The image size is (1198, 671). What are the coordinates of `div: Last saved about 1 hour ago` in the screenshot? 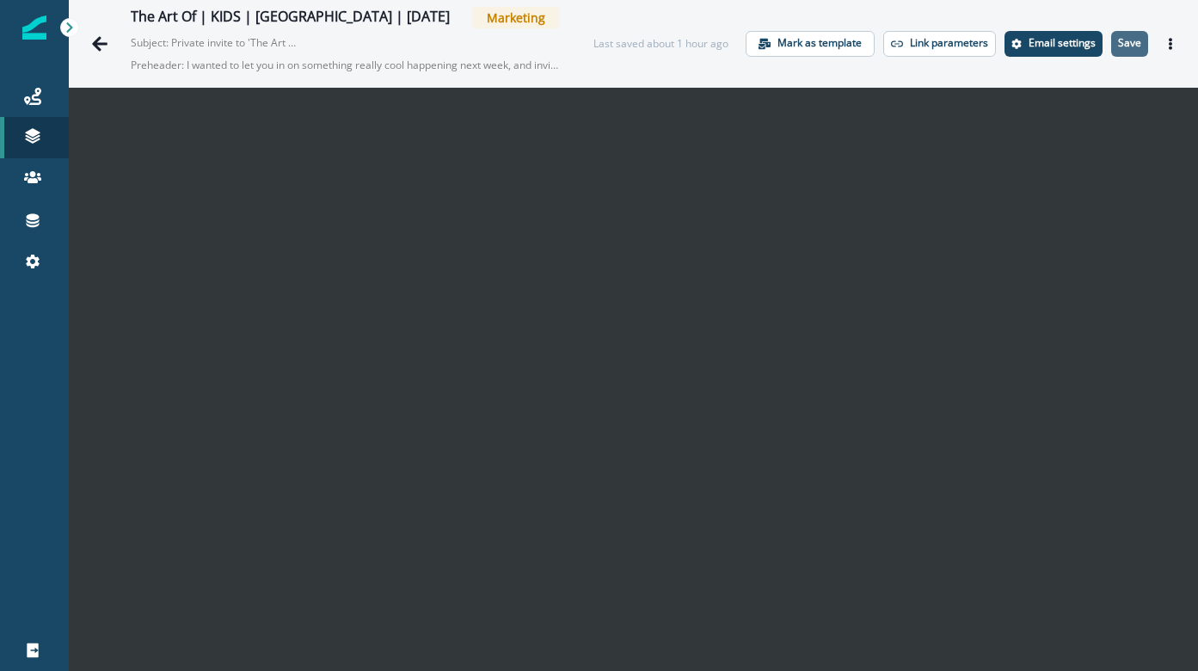 It's located at (661, 44).